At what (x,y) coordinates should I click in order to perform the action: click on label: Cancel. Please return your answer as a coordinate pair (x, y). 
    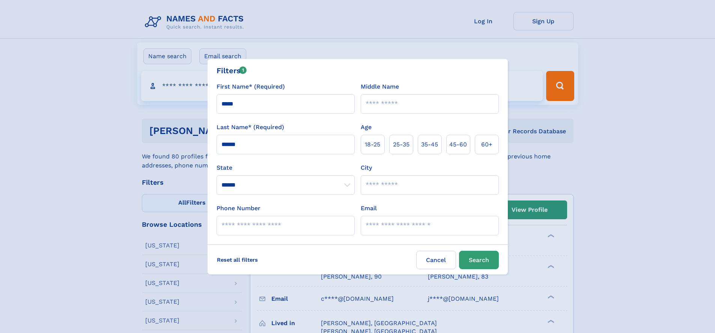
    Looking at the image, I should click on (436, 260).